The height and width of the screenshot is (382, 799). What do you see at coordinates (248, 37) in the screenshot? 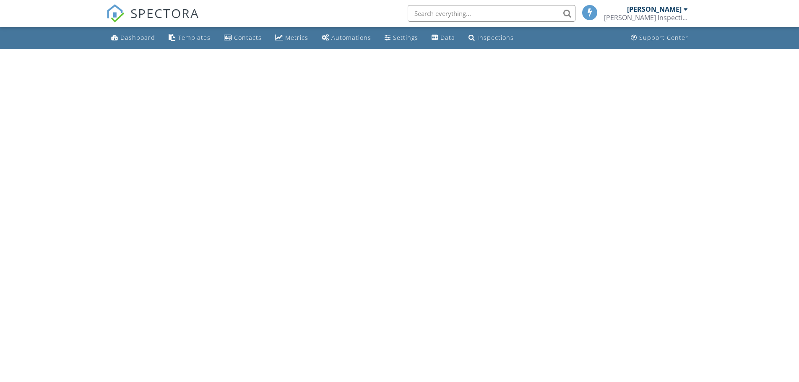
I see `div: Contacts` at bounding box center [248, 37].